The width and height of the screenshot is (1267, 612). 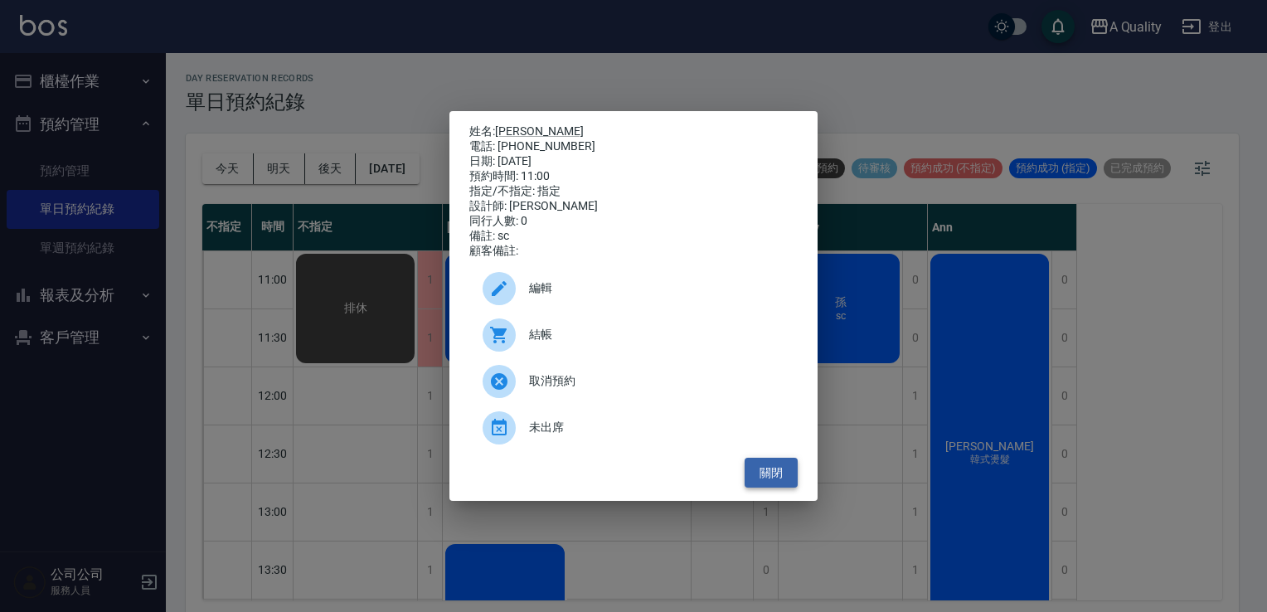 What do you see at coordinates (634, 289) in the screenshot?
I see `div: 編輯` at bounding box center [634, 289].